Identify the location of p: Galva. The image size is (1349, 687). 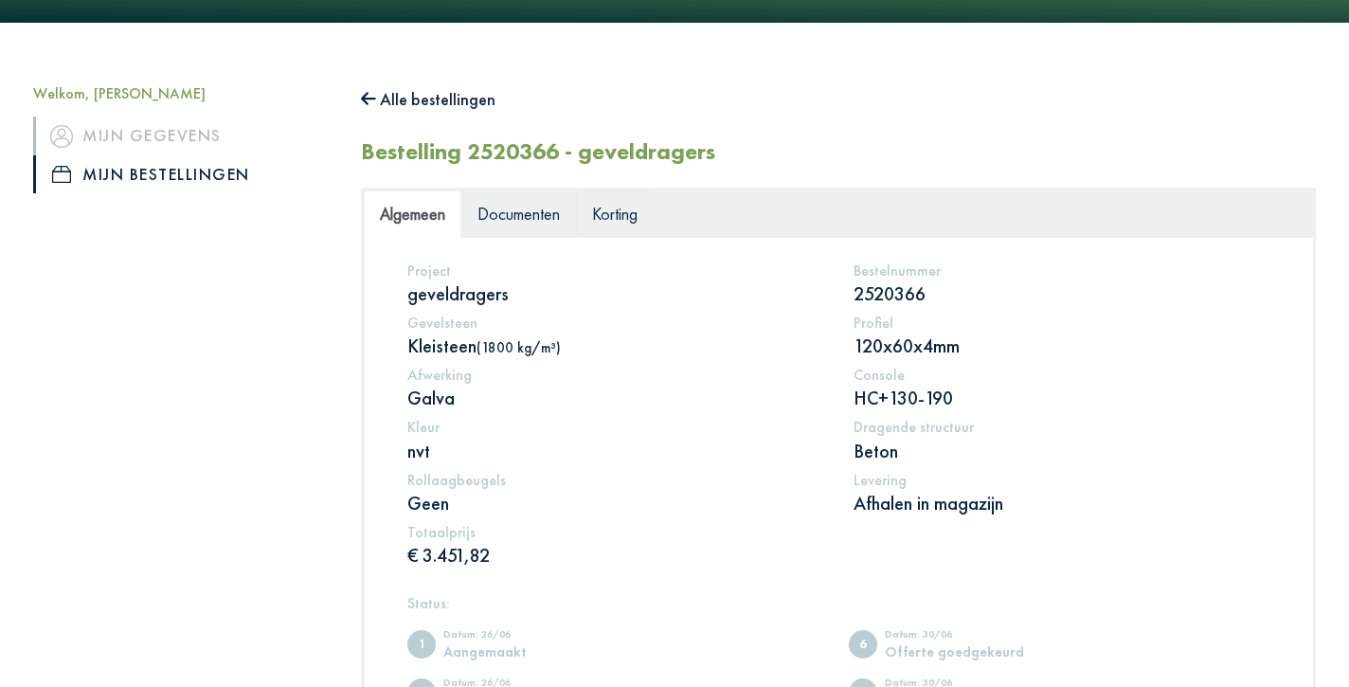
(616, 398).